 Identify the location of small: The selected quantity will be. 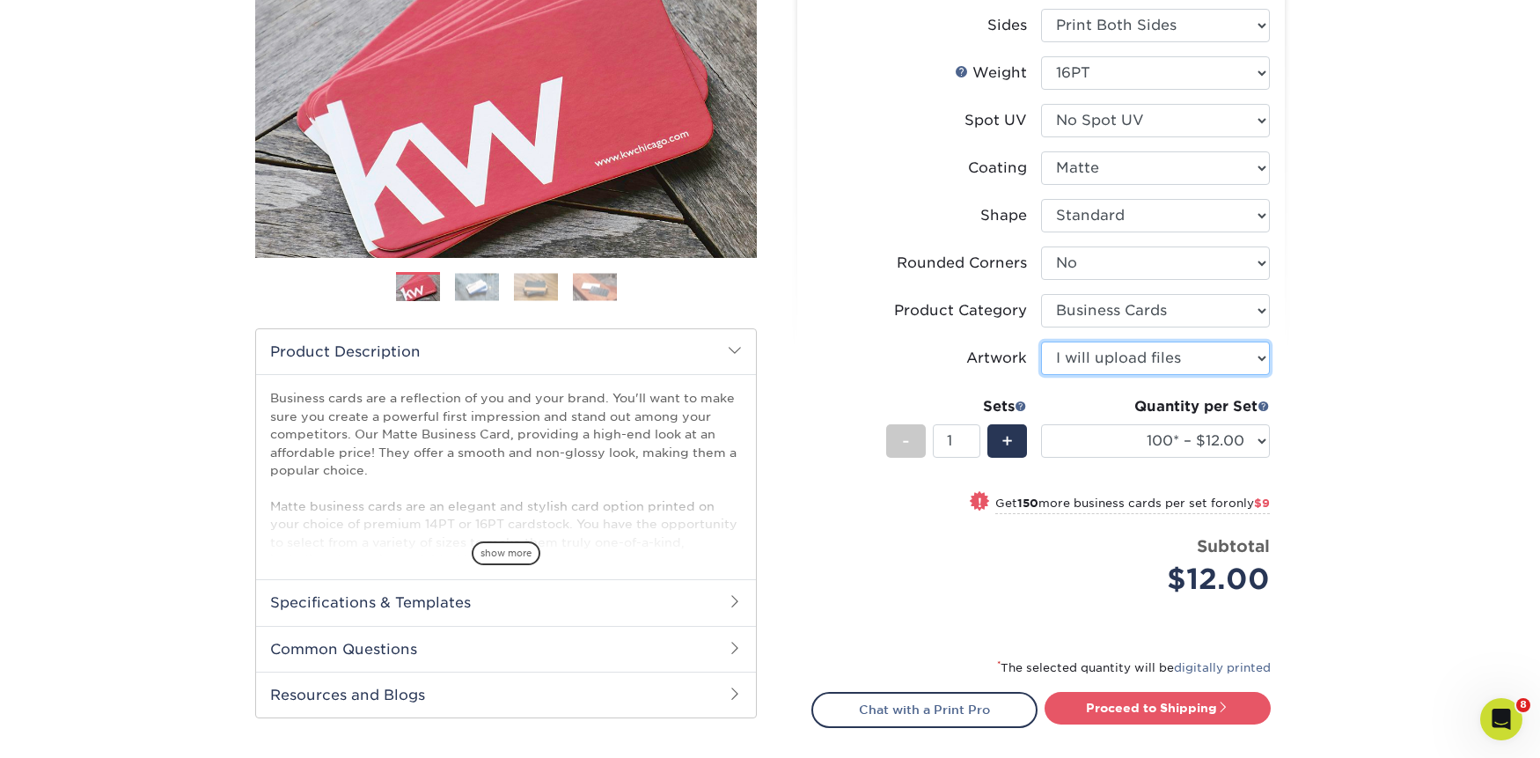
(1134, 667).